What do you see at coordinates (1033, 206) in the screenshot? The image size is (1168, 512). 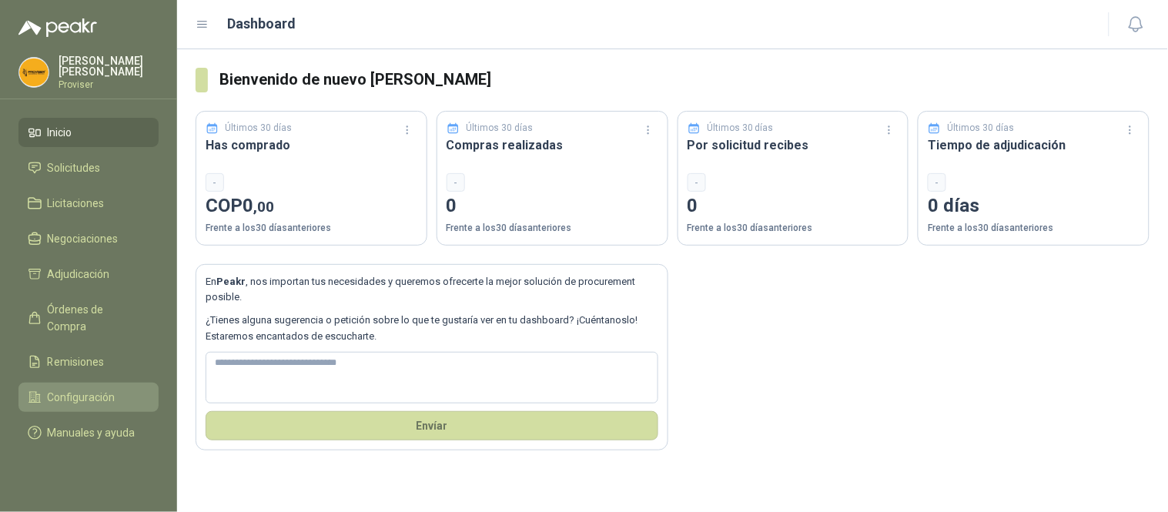 I see `p: 0 días` at bounding box center [1033, 206].